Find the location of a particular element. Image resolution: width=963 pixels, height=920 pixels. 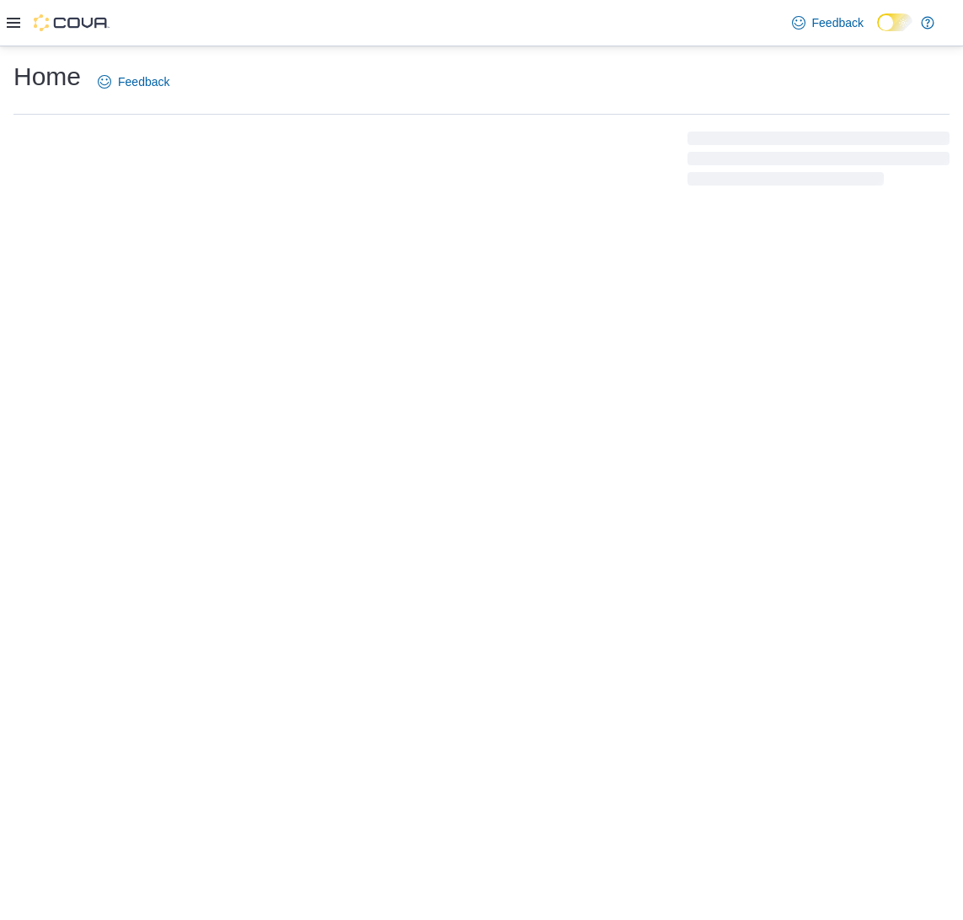

img: Cova is located at coordinates (72, 23).